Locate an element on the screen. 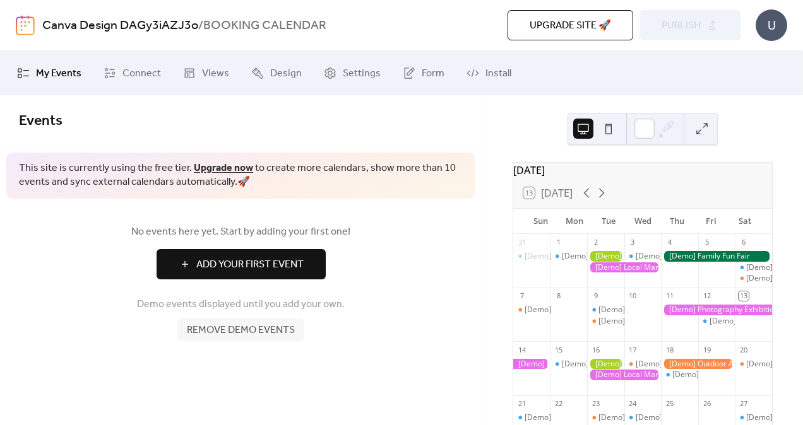  span: Views is located at coordinates (215, 74).